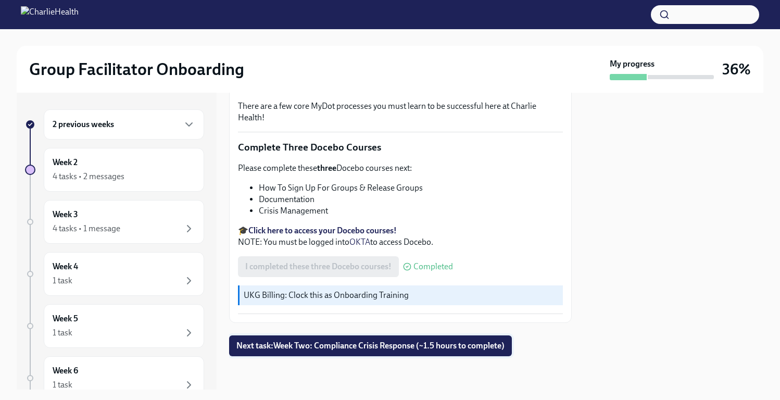 Image resolution: width=780 pixels, height=400 pixels. I want to click on h6: Week 4, so click(65, 267).